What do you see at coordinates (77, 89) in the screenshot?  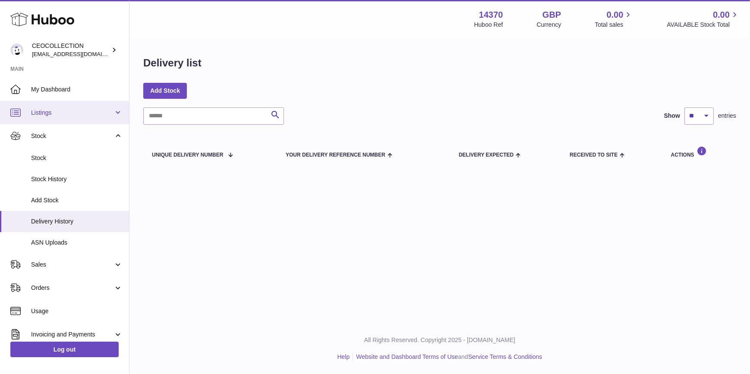 I see `span: My Dashboard` at bounding box center [77, 89].